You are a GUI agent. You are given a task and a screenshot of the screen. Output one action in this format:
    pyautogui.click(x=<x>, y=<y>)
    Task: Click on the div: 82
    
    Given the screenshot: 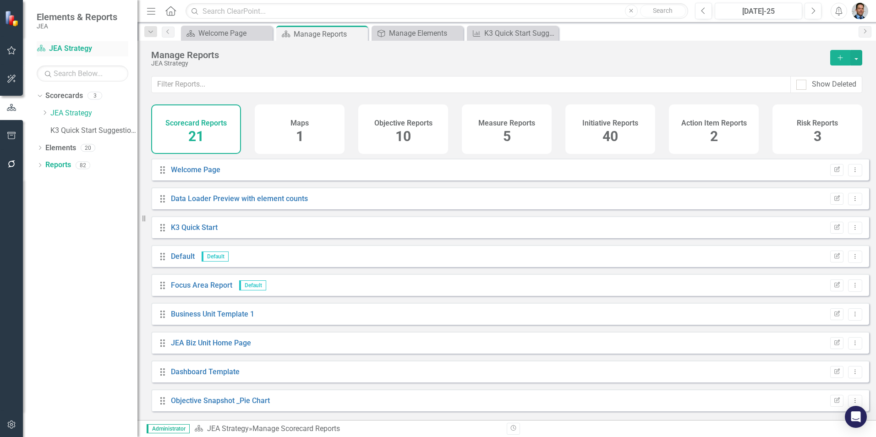 What is the action you would take?
    pyautogui.click(x=83, y=165)
    